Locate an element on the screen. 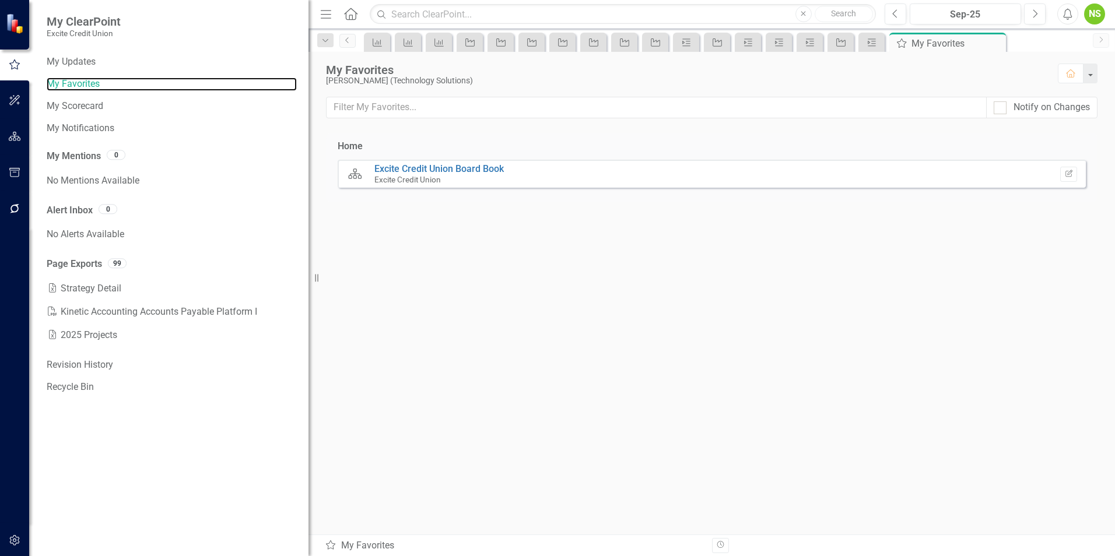 This screenshot has height=556, width=1115. a: My Favorites is located at coordinates (171, 84).